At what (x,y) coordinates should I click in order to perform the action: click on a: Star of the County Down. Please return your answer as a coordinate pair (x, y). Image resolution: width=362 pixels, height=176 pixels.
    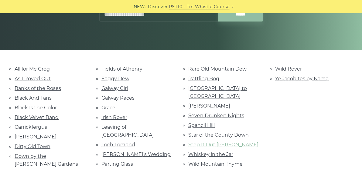
    Looking at the image, I should click on (218, 135).